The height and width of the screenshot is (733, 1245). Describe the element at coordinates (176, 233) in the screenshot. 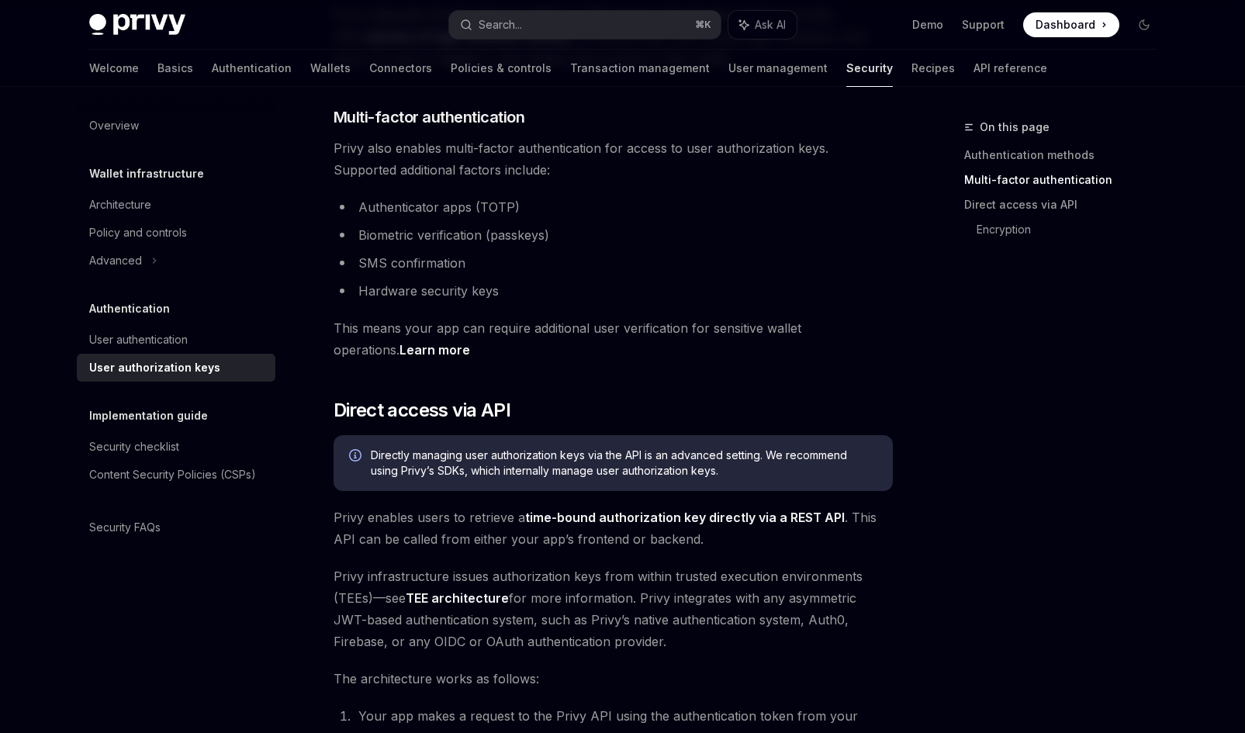

I see `a: Policy and controls` at that location.